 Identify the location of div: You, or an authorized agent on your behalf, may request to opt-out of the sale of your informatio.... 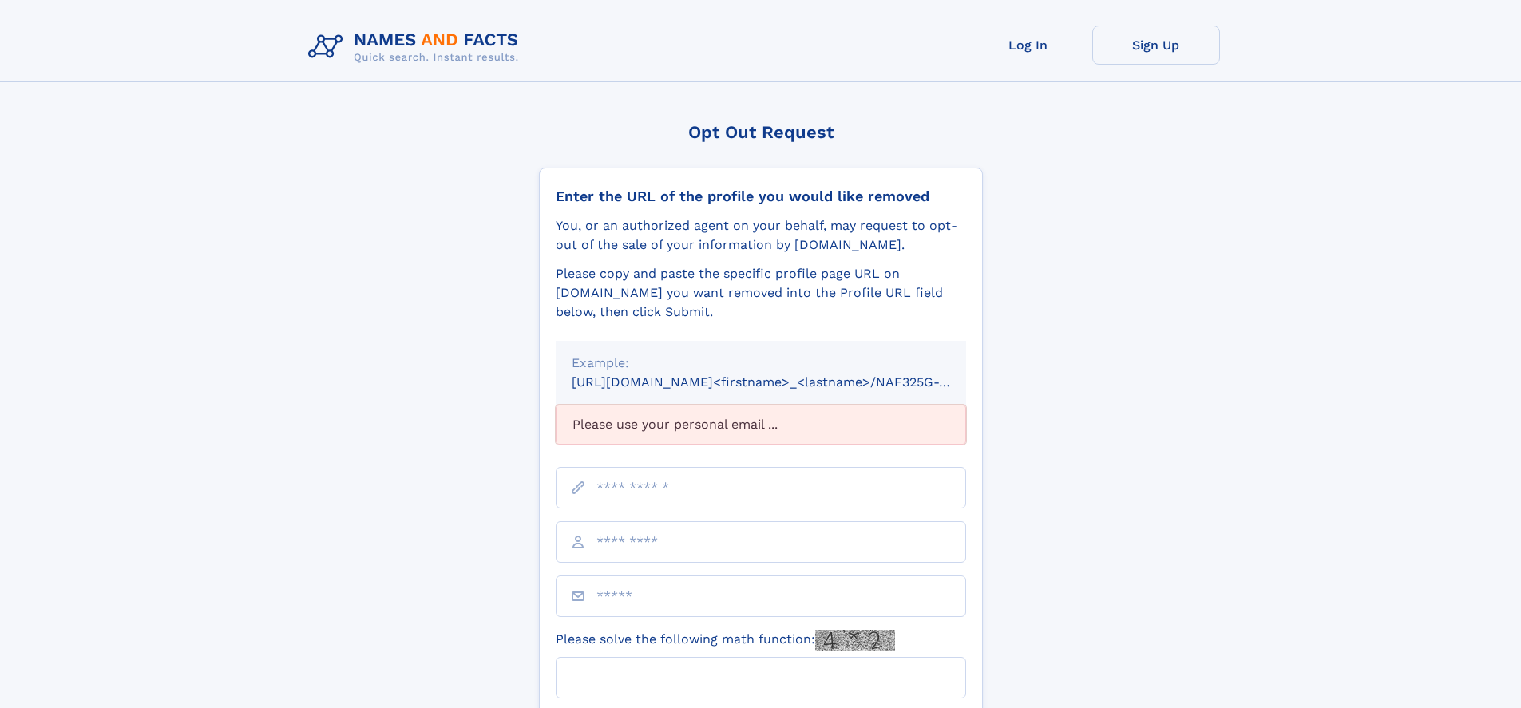
(761, 235).